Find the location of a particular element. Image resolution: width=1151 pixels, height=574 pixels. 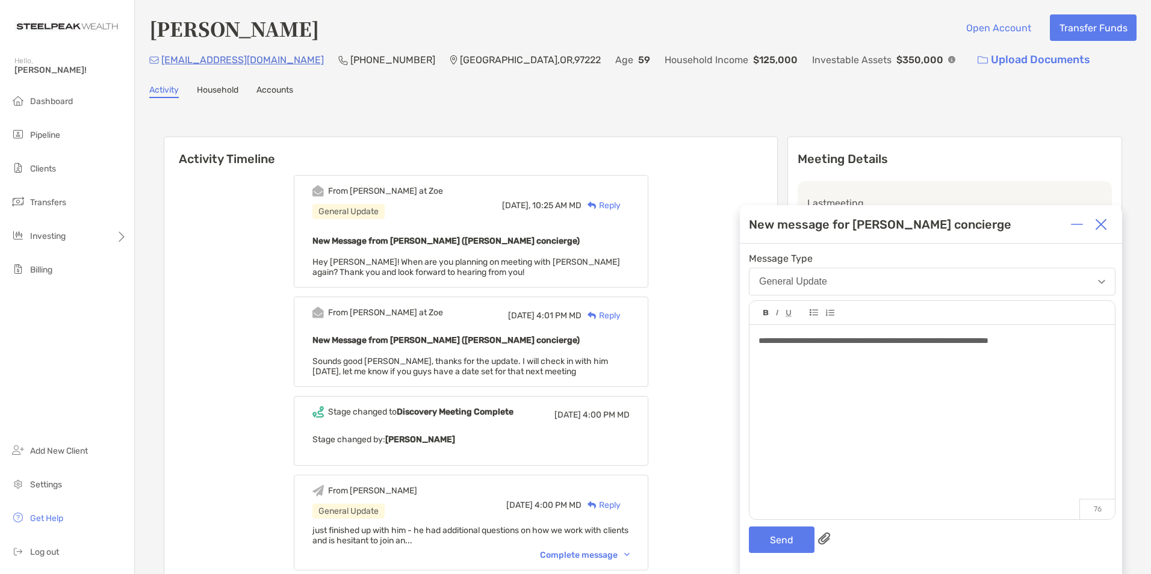

img: dashboard icon is located at coordinates (18, 101).